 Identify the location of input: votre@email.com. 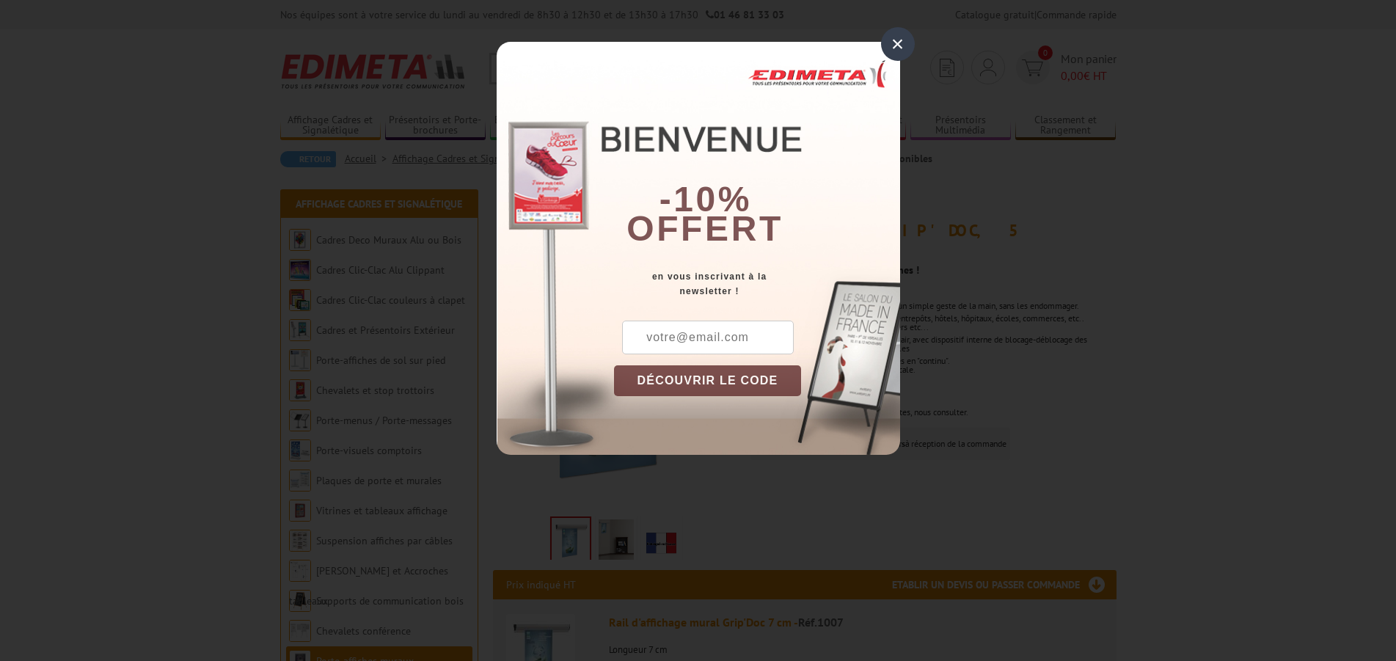
(708, 337).